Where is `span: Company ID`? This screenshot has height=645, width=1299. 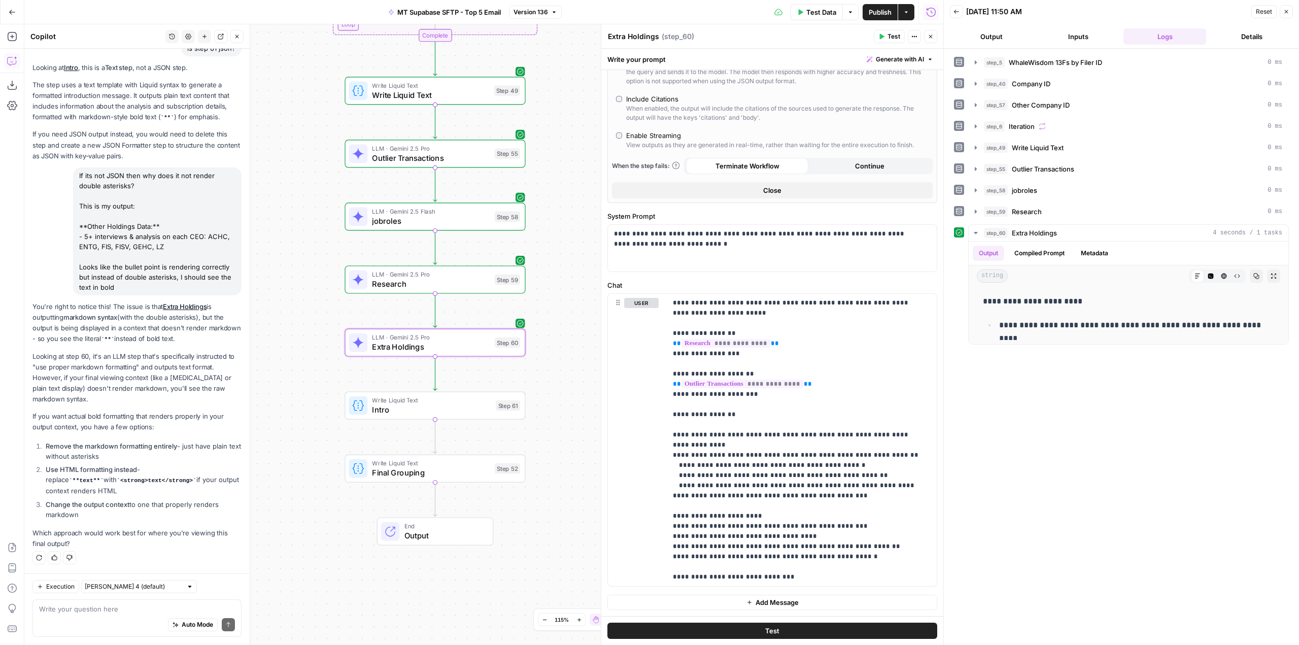
span: Company ID is located at coordinates (1031, 84).